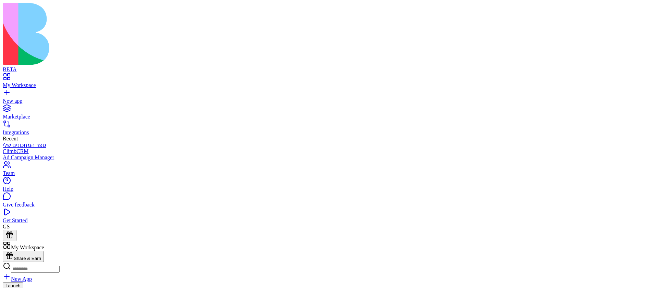 The width and height of the screenshot is (658, 288). What do you see at coordinates (329, 189) in the screenshot?
I see `div: Help` at bounding box center [329, 189].